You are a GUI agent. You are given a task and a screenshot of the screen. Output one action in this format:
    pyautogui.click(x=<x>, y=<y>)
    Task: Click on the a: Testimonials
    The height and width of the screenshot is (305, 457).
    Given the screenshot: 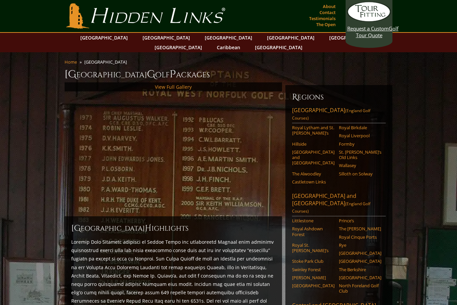 What is the action you would take?
    pyautogui.click(x=322, y=18)
    